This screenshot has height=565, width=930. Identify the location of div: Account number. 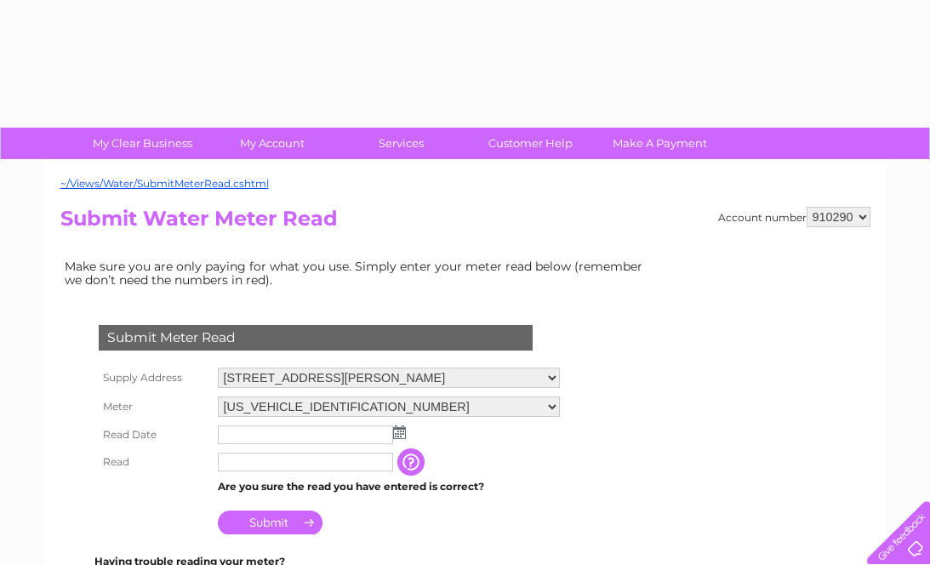
(794, 217).